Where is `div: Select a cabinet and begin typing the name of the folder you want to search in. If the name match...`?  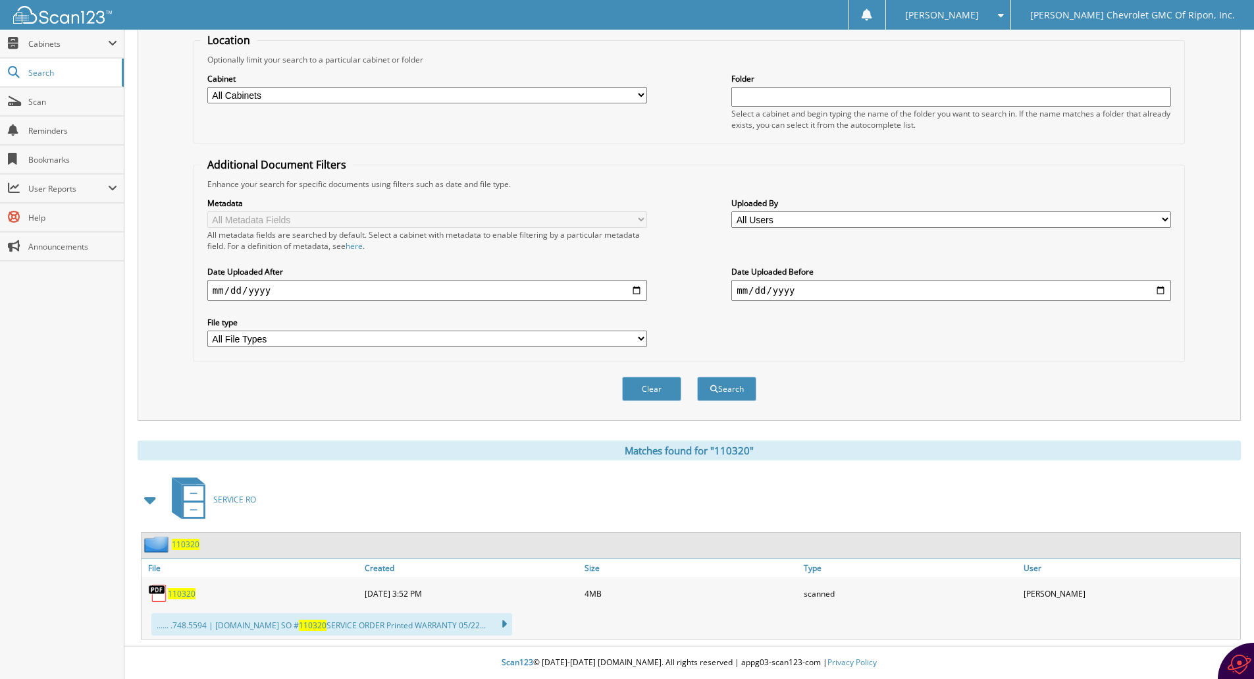 div: Select a cabinet and begin typing the name of the folder you want to search in. If the name match... is located at coordinates (952, 119).